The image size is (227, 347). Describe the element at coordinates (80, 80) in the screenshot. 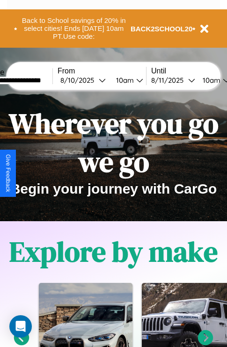

I see `div: 8 / 10 / 2025` at that location.